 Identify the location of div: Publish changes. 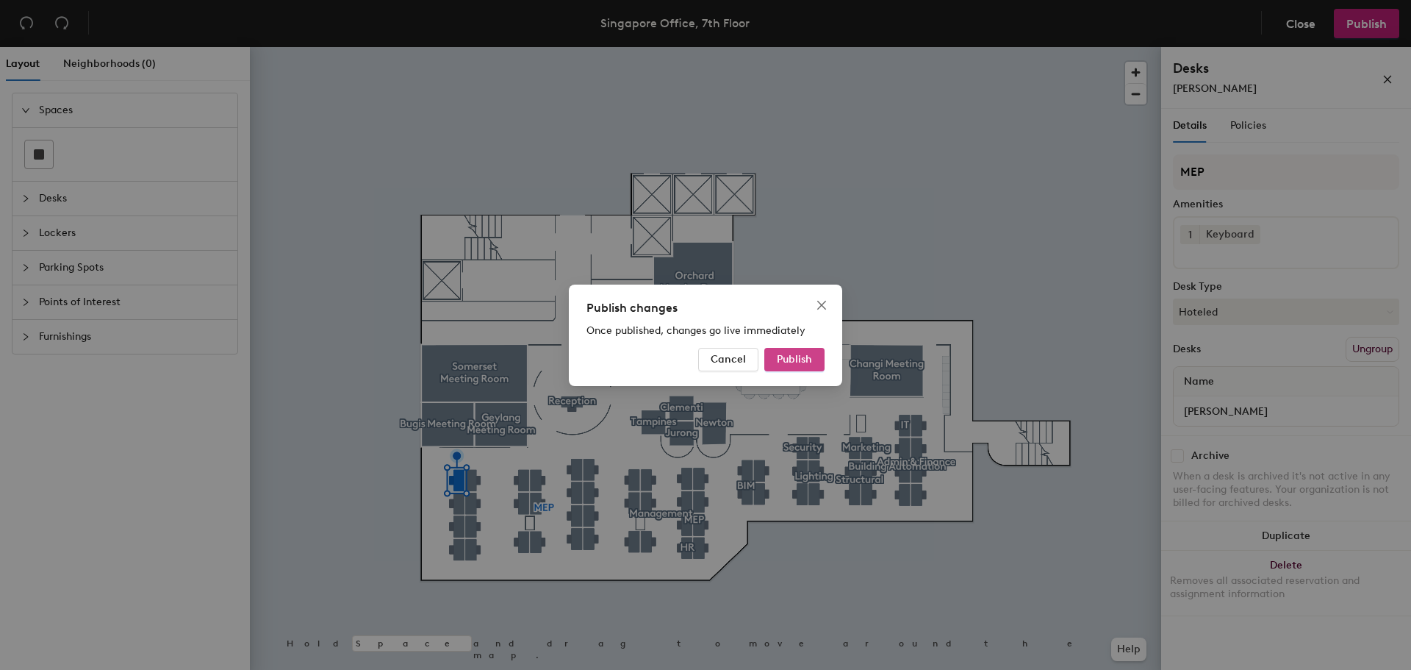
(706, 308).